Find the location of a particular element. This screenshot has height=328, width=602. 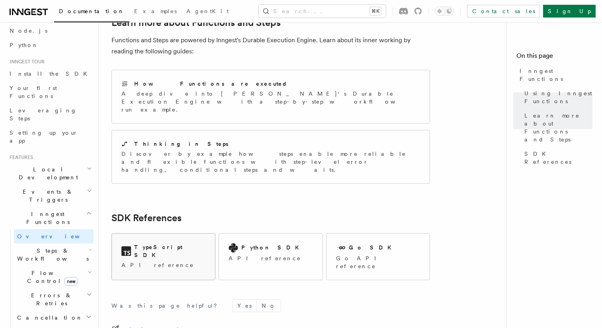

h2: How Functions are executed is located at coordinates (211, 84).